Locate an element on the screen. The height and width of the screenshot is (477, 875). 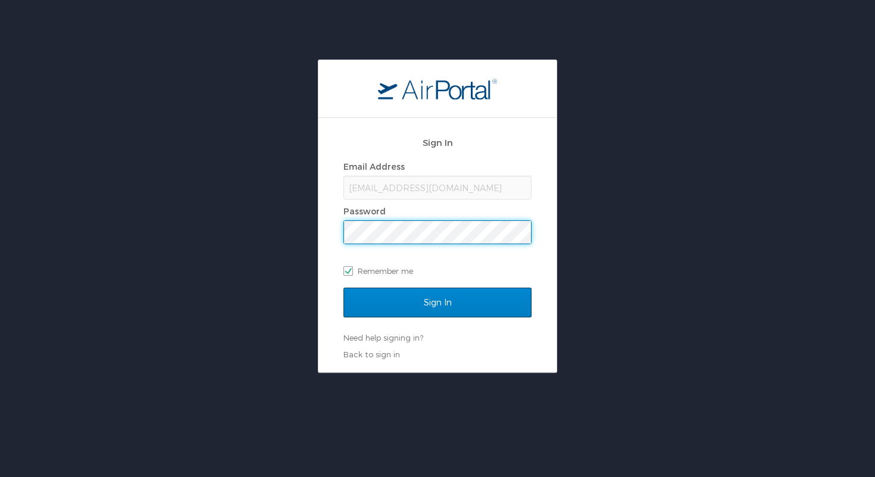
a: Back to sign in is located at coordinates (371, 354).